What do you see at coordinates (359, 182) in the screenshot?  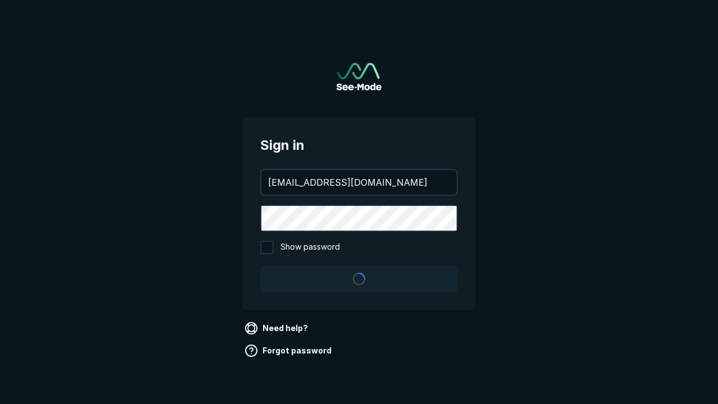 I see `input: your@email.com` at bounding box center [359, 182].